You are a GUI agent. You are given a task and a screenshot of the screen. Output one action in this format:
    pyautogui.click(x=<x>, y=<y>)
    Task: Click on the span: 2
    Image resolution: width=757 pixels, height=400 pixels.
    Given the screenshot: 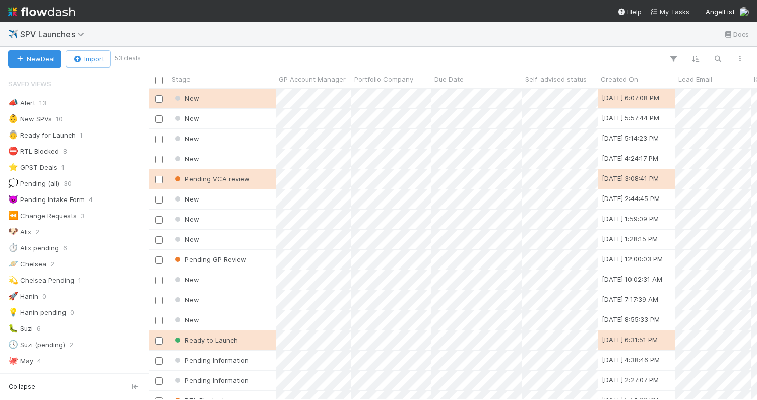 What is the action you would take?
    pyautogui.click(x=52, y=264)
    